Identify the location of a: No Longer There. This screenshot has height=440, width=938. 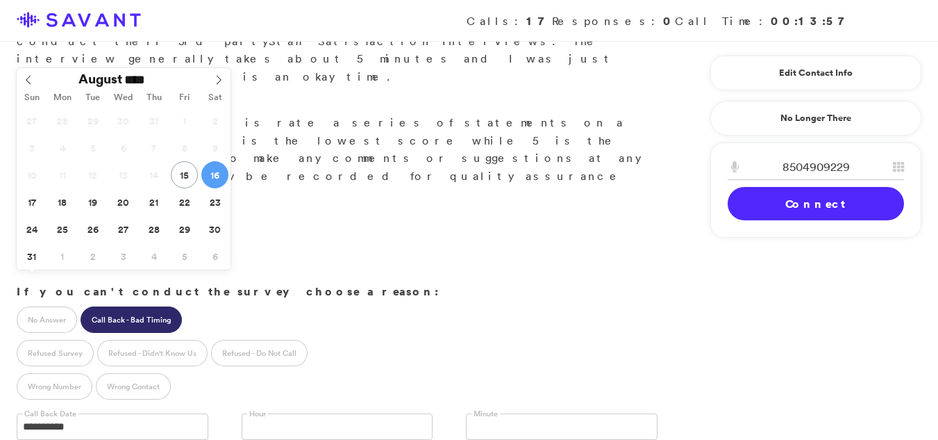
(816, 118).